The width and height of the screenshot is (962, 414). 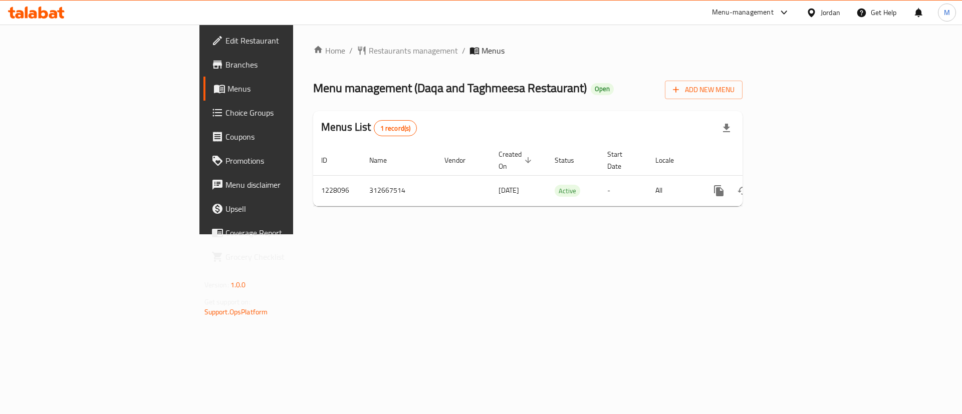 I want to click on a: Edit Restaurant, so click(x=282, y=41).